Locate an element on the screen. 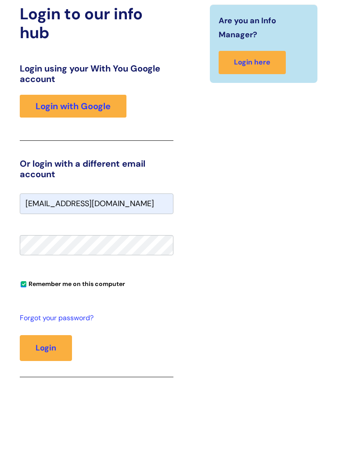 The image size is (360, 454). a: Login with Google is located at coordinates (73, 106).